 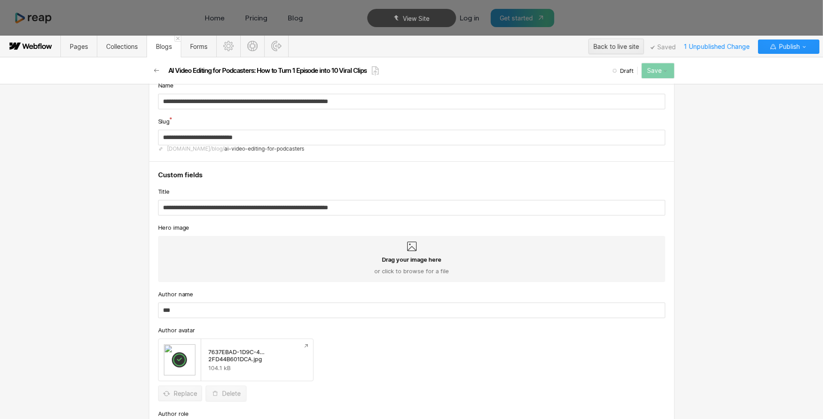 What do you see at coordinates (717, 46) in the screenshot?
I see `span: 1 Unpublished Change` at bounding box center [717, 46].